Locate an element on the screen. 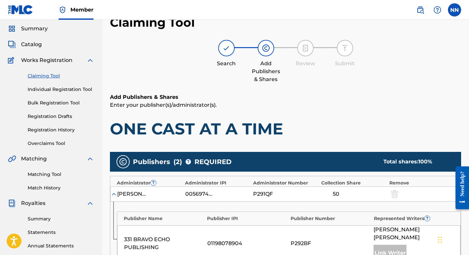 This screenshot has width=469, height=255. a: SummarySummary is located at coordinates (28, 29).